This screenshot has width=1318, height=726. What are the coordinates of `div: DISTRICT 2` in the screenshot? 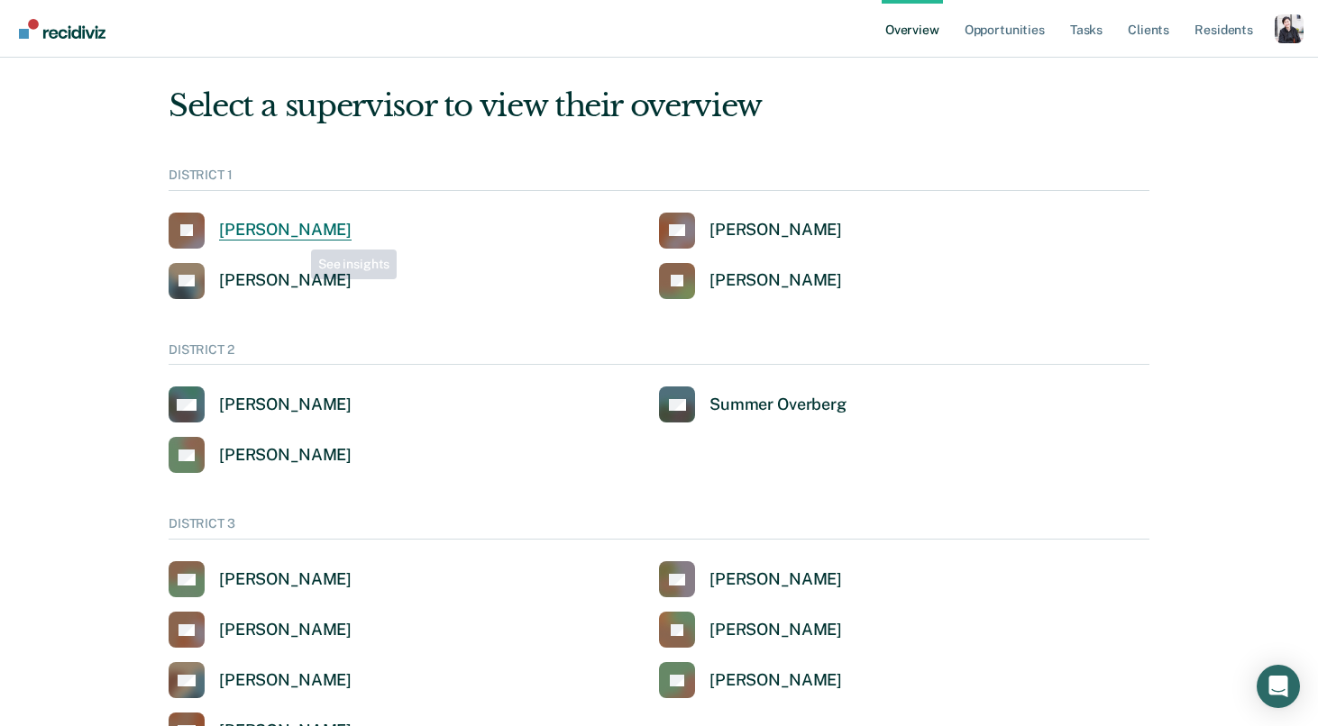 It's located at (659, 354).